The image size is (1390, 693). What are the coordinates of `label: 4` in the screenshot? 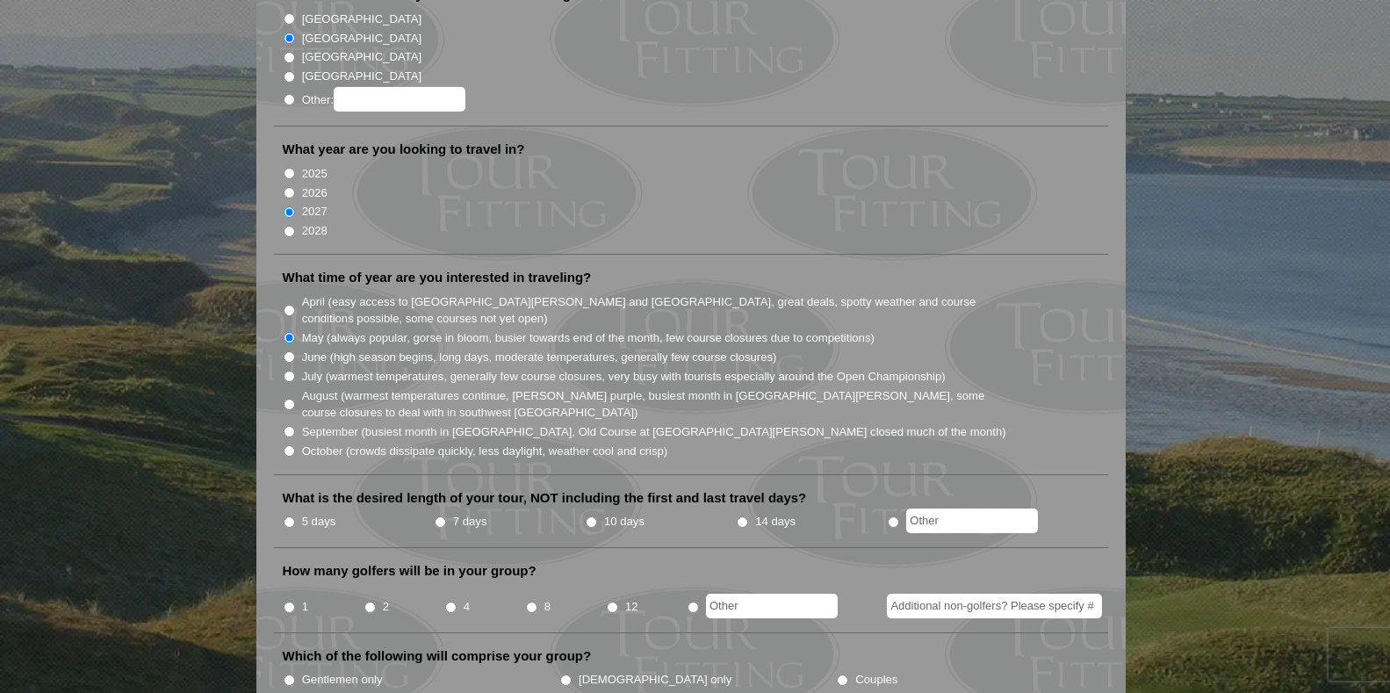 It's located at (466, 607).